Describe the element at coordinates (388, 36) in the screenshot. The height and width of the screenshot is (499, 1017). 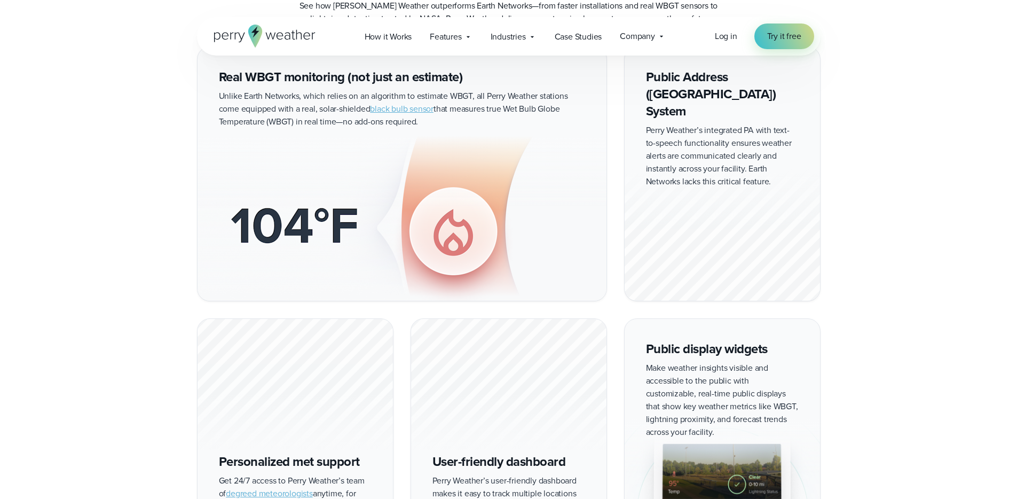
I see `a: How it Works` at that location.